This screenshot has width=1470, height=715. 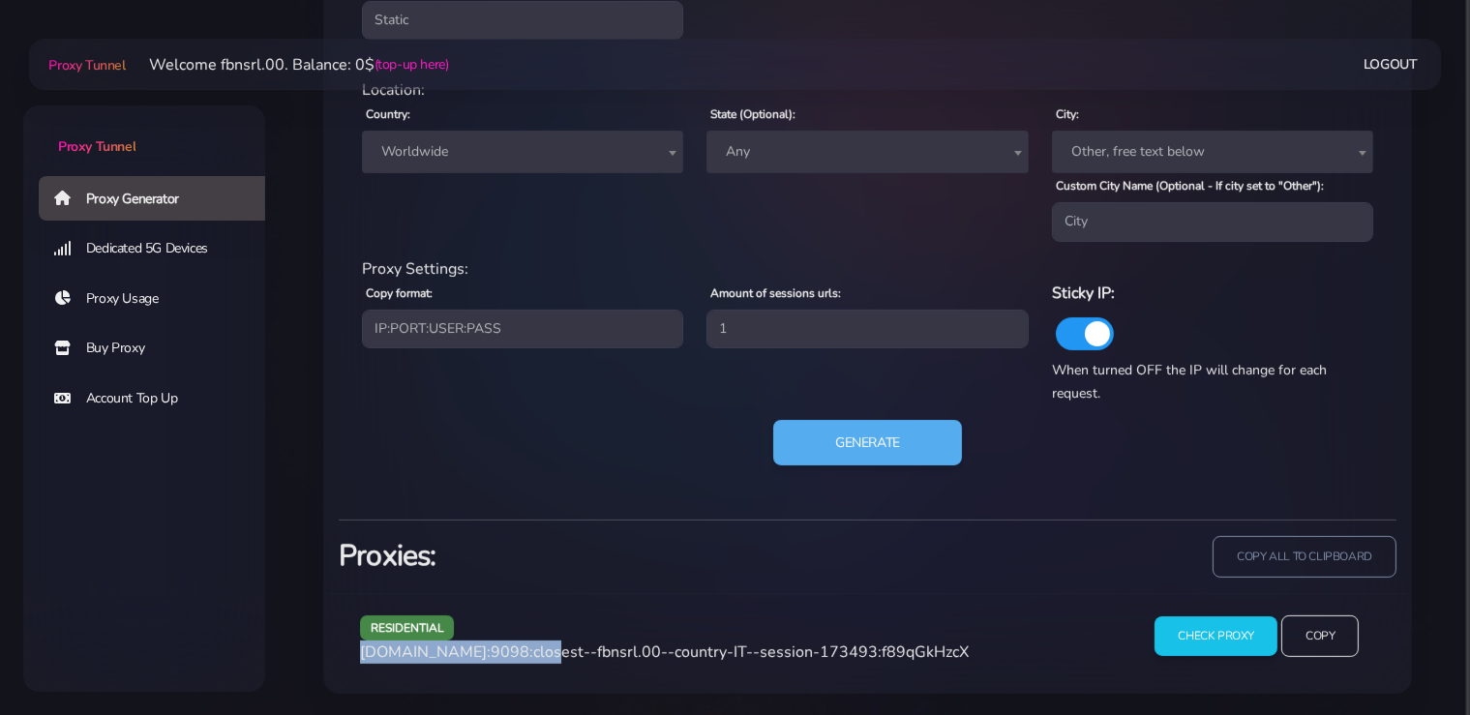 I want to click on a: (top-up here), so click(x=411, y=64).